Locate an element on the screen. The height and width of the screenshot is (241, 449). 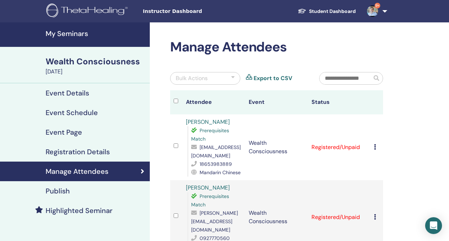
img: default.jpg is located at coordinates (372, 11).